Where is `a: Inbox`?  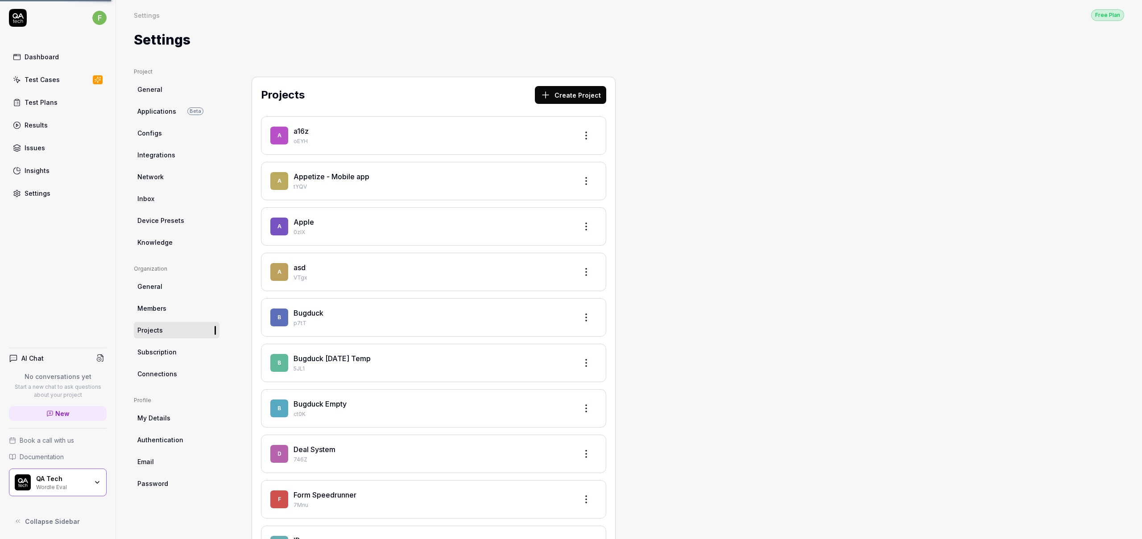 a: Inbox is located at coordinates (177, 198).